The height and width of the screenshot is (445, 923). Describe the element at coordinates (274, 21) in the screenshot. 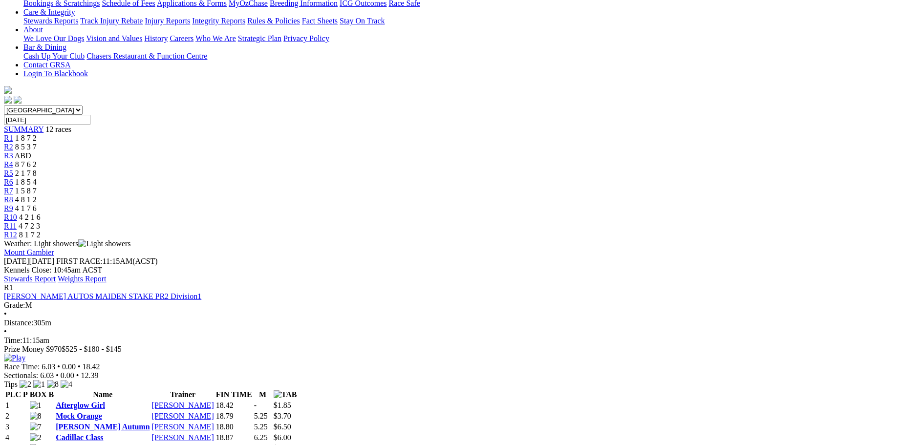

I see `a: Rules & Policies` at that location.